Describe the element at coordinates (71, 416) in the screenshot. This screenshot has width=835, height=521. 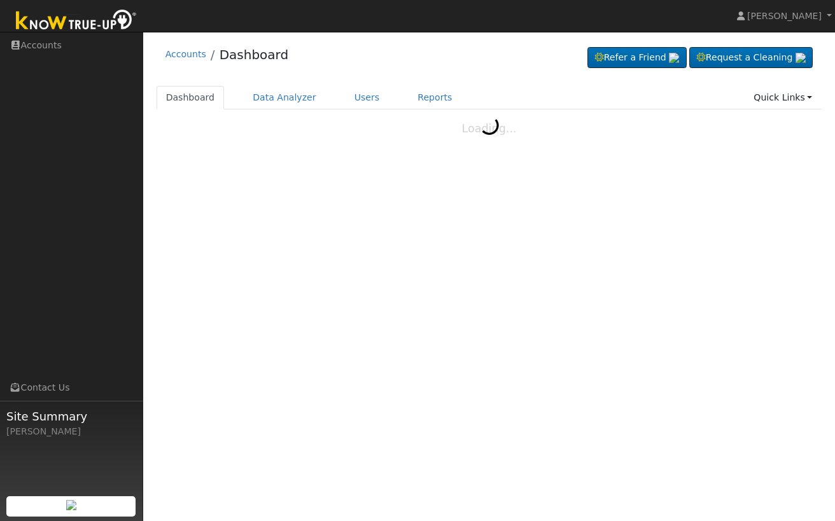
I see `span: Site Summary` at that location.